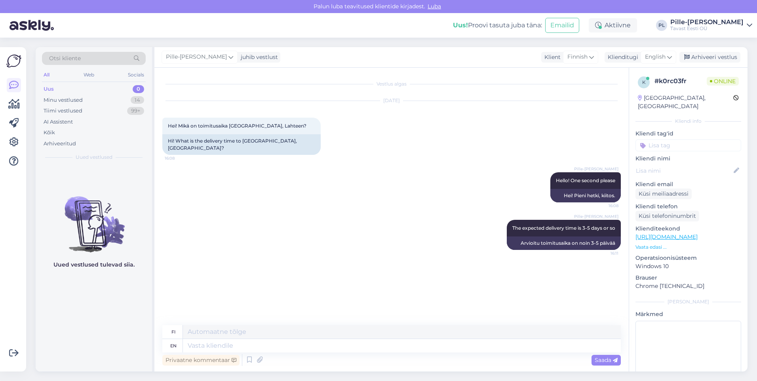 The image size is (757, 381). I want to click on p: Windows 10, so click(688, 266).